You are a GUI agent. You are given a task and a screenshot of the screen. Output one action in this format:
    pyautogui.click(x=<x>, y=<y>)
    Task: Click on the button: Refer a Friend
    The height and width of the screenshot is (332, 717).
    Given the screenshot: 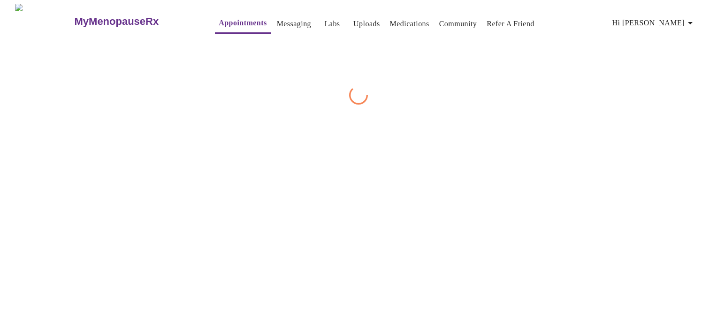 What is the action you would take?
    pyautogui.click(x=510, y=24)
    